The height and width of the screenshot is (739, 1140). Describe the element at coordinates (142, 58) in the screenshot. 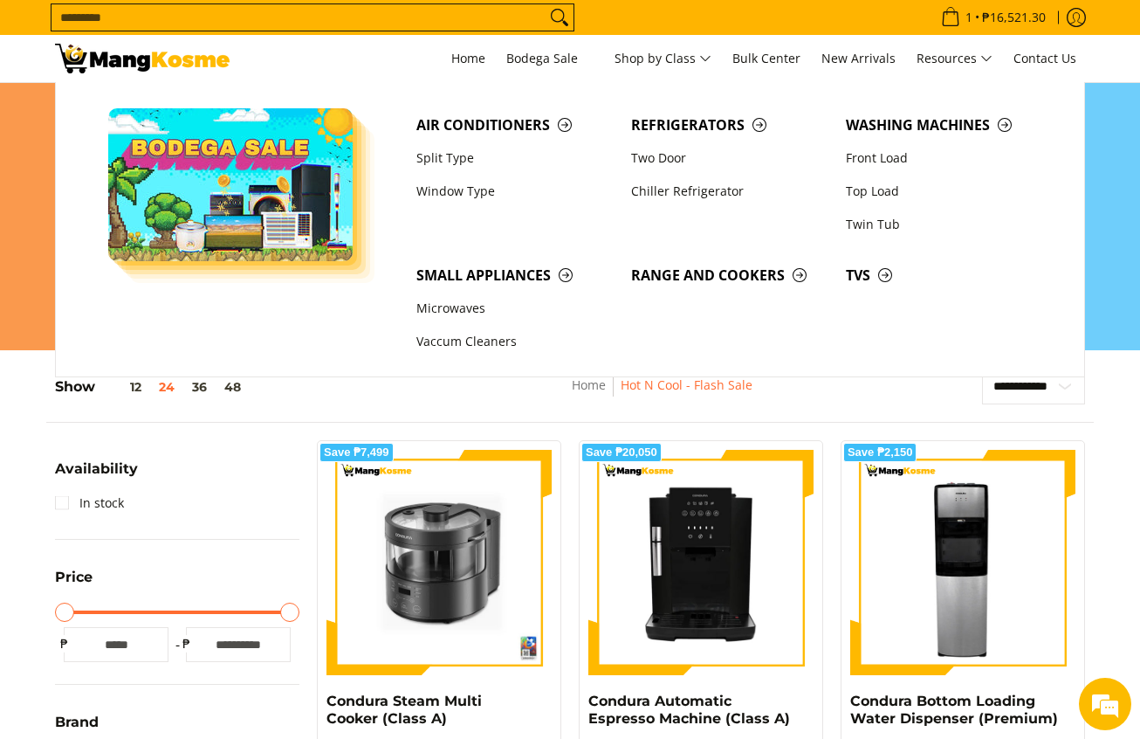

I see `img: Hot N Cool: Mang Kosme MID-PAYDAY APPLIANCES SALE! l Mang Kosme` at that location.